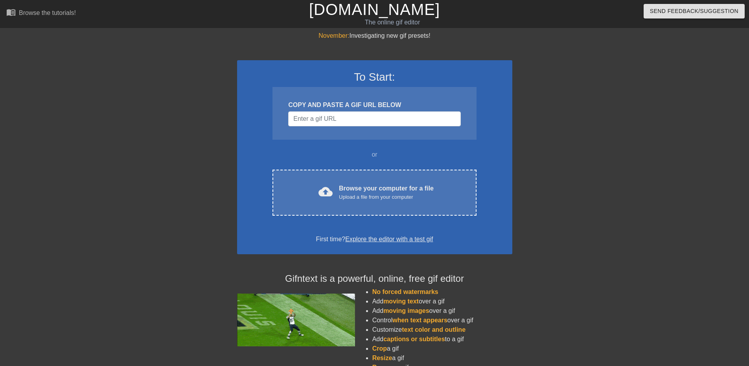  I want to click on li: Add to a gif, so click(442, 339).